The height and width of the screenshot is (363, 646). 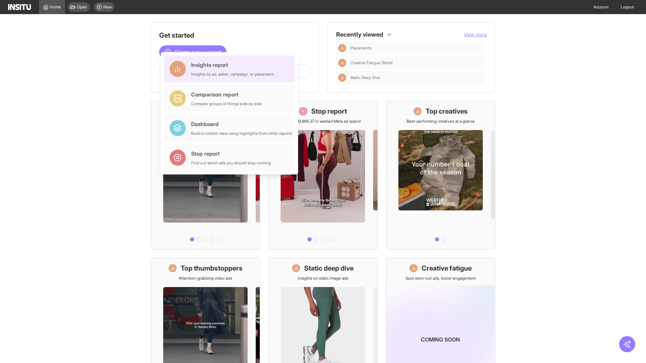 I want to click on span: Create a new report, so click(x=197, y=52).